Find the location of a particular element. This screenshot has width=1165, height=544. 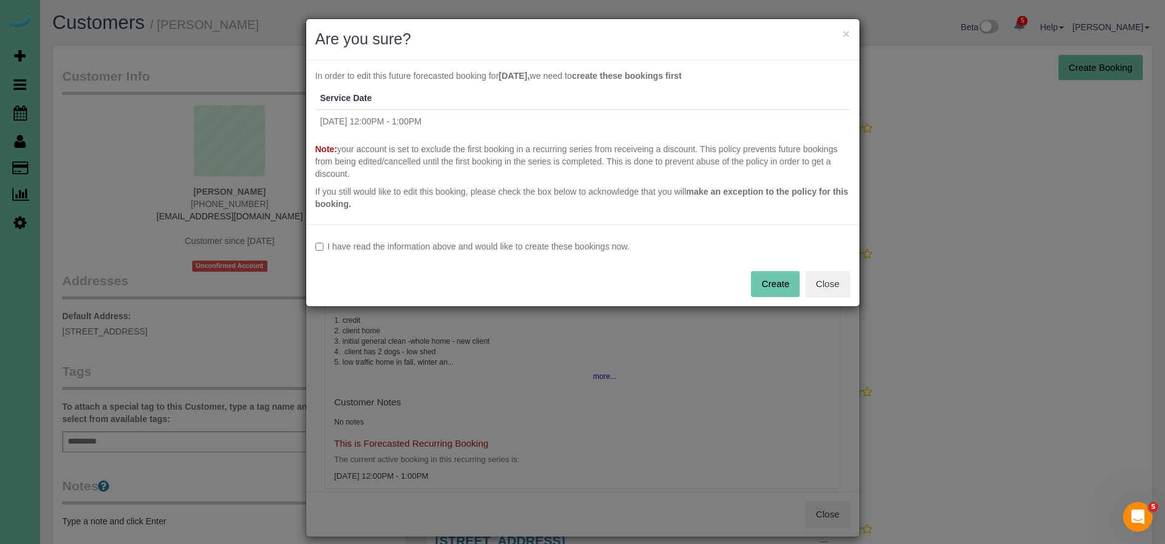

h2: Are you sure? is located at coordinates (583, 39).